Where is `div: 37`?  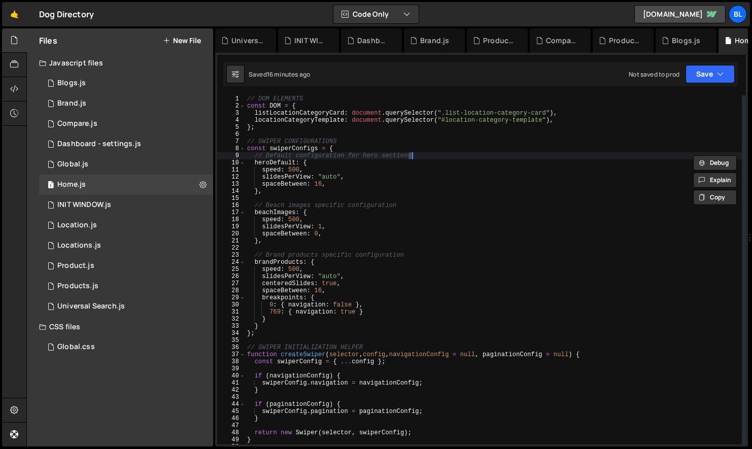
div: 37 is located at coordinates (231, 355).